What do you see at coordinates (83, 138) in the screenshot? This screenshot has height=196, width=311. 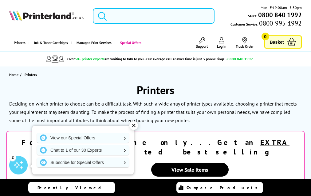 I see `a: View our Special Offers` at bounding box center [83, 138].